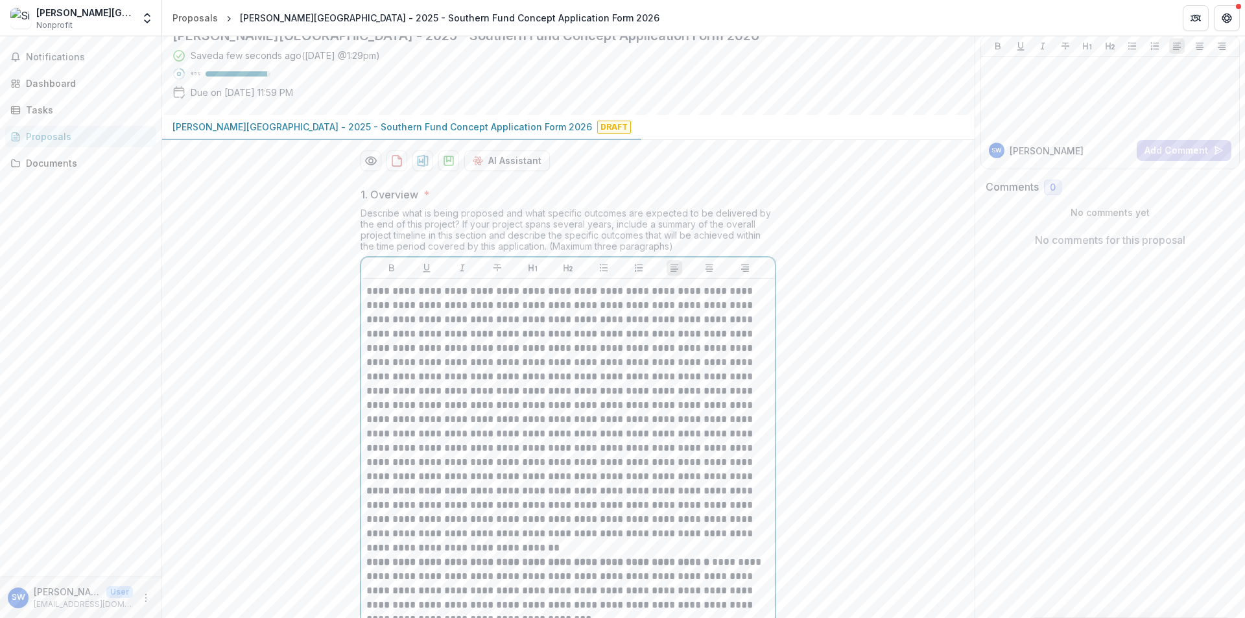 This screenshot has height=618, width=1245. What do you see at coordinates (147, 18) in the screenshot?
I see `button: Open entity switcher` at bounding box center [147, 18].